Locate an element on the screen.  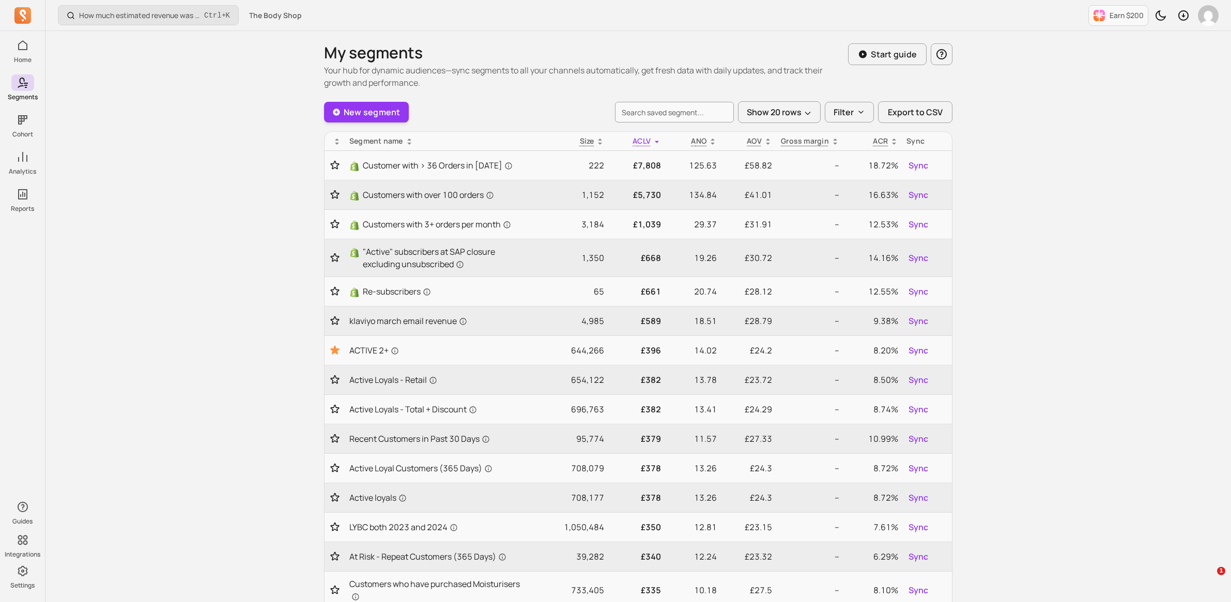
p: 1,050,484 is located at coordinates (571, 527).